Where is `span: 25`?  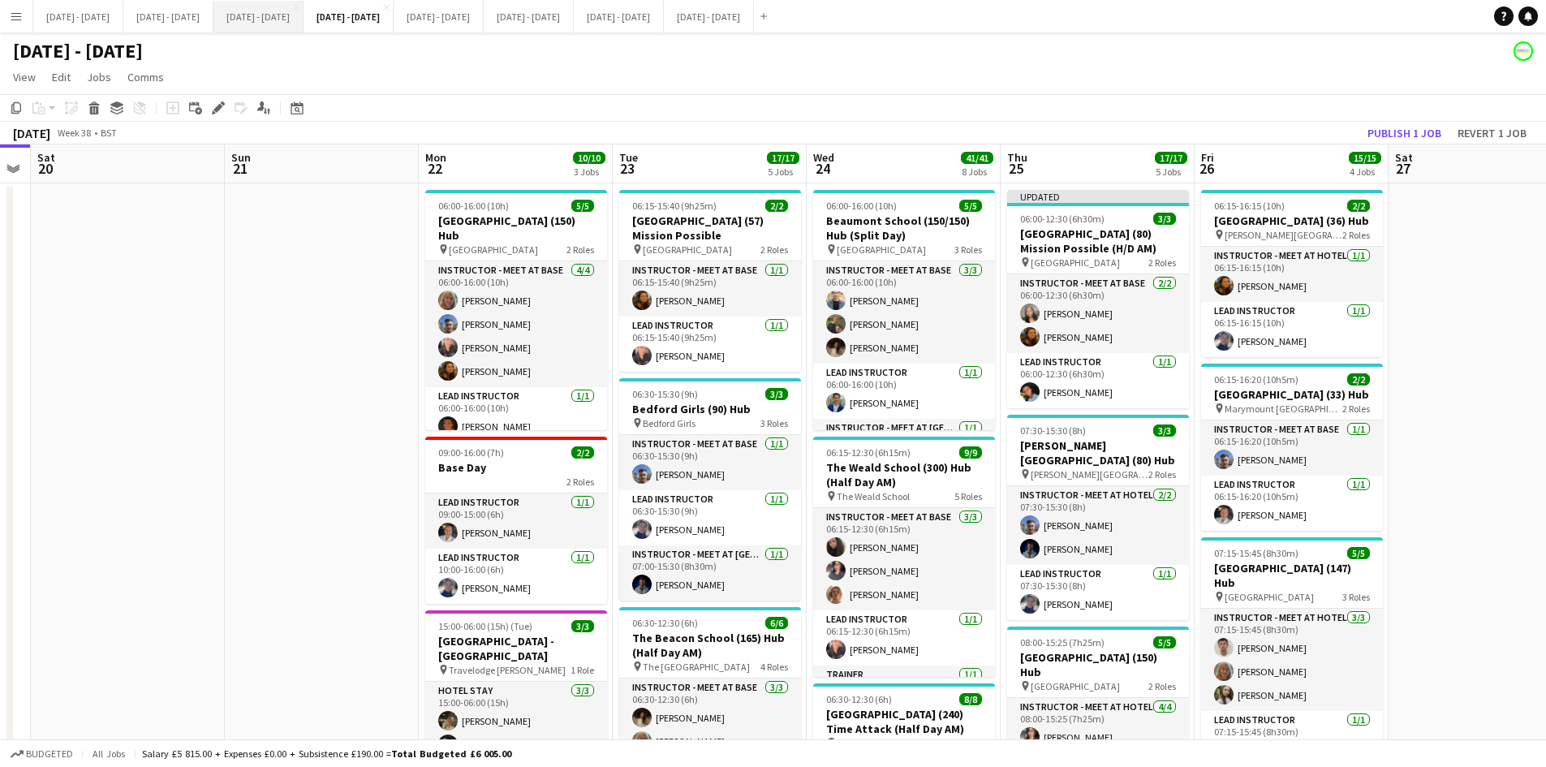
span: 25 is located at coordinates (1016, 168).